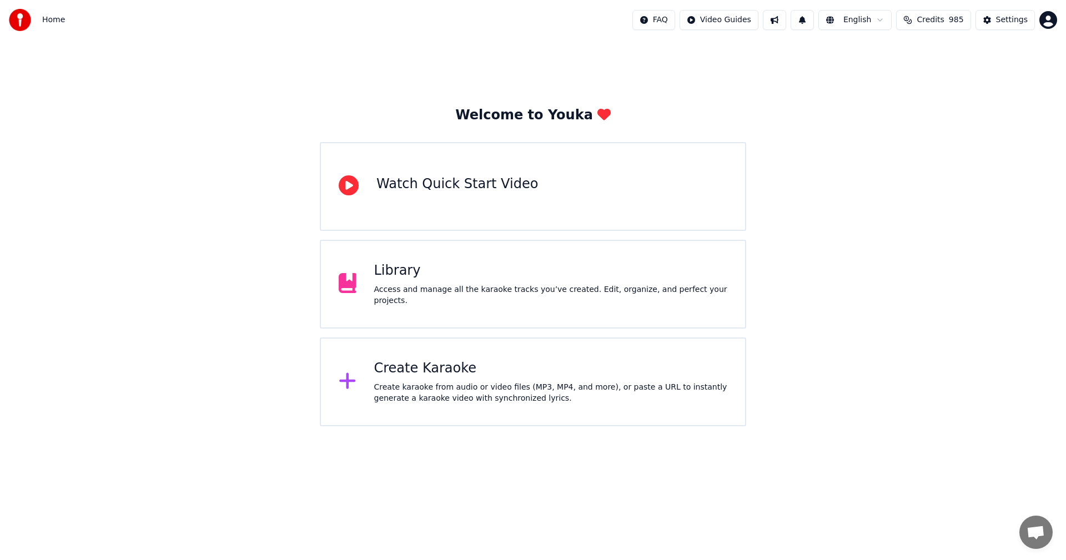  I want to click on span: 985, so click(956, 20).